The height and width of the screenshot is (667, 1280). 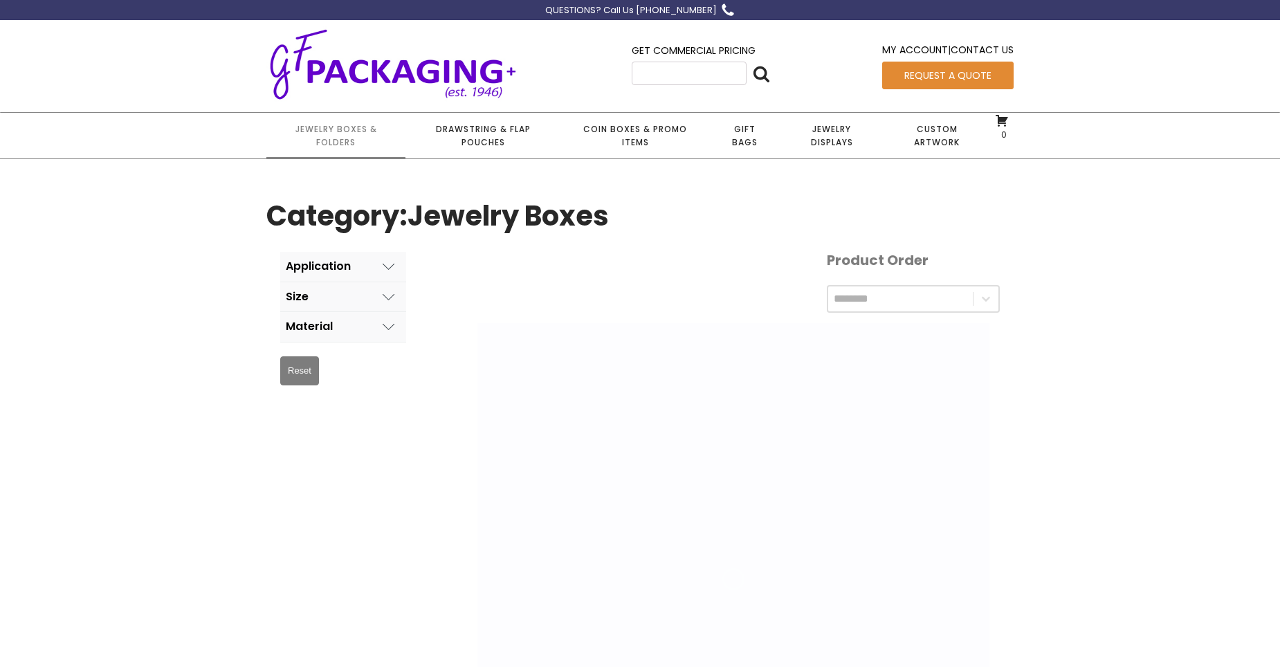 I want to click on button: Material, so click(x=343, y=327).